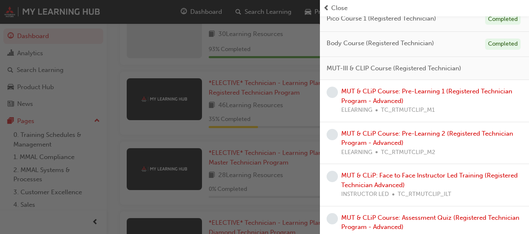  Describe the element at coordinates (381, 18) in the screenshot. I see `span: Pico Course 1 (Registered Technician)` at that location.